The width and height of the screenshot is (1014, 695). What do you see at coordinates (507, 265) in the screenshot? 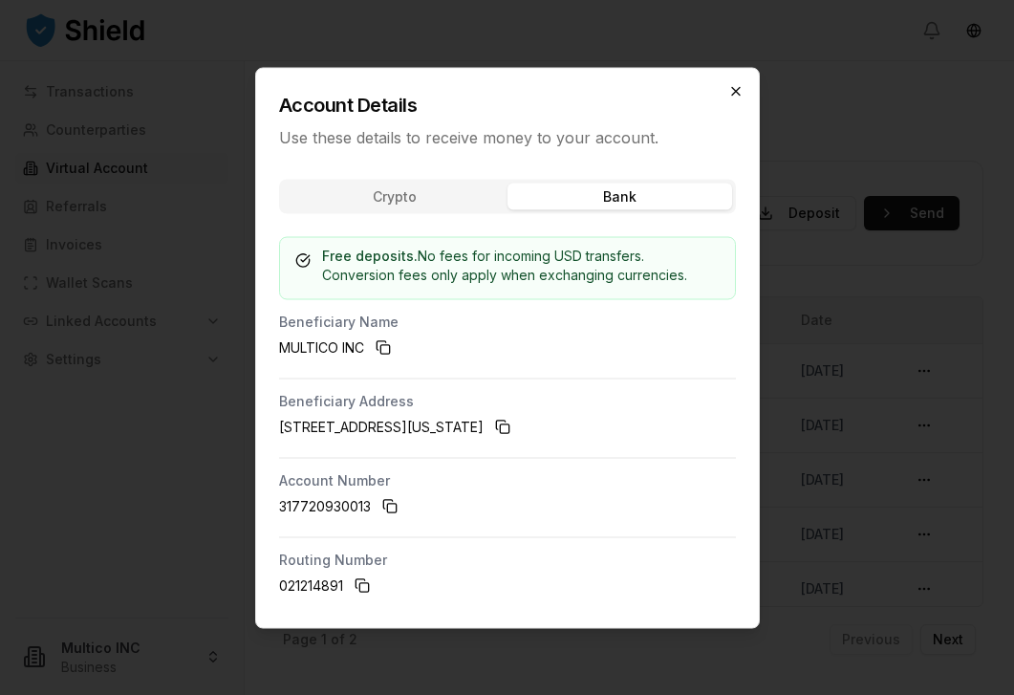
I see `div: No fees for incoming USD transfers. Conversion fees only apply when exchanging currencies.` at bounding box center [507, 265].